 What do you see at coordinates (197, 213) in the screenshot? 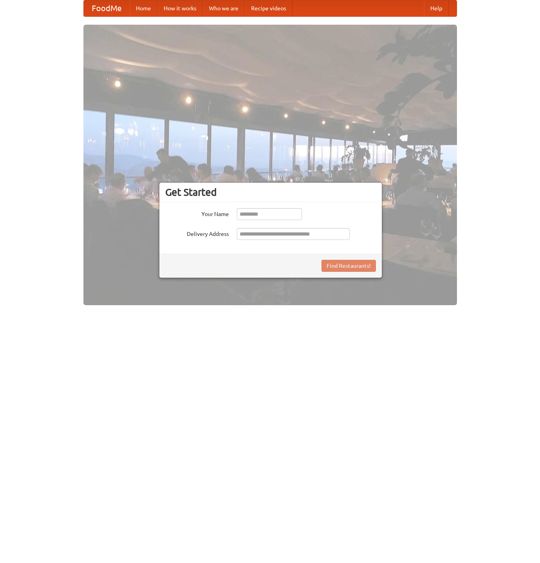
I see `label: Your Name` at bounding box center [197, 213].